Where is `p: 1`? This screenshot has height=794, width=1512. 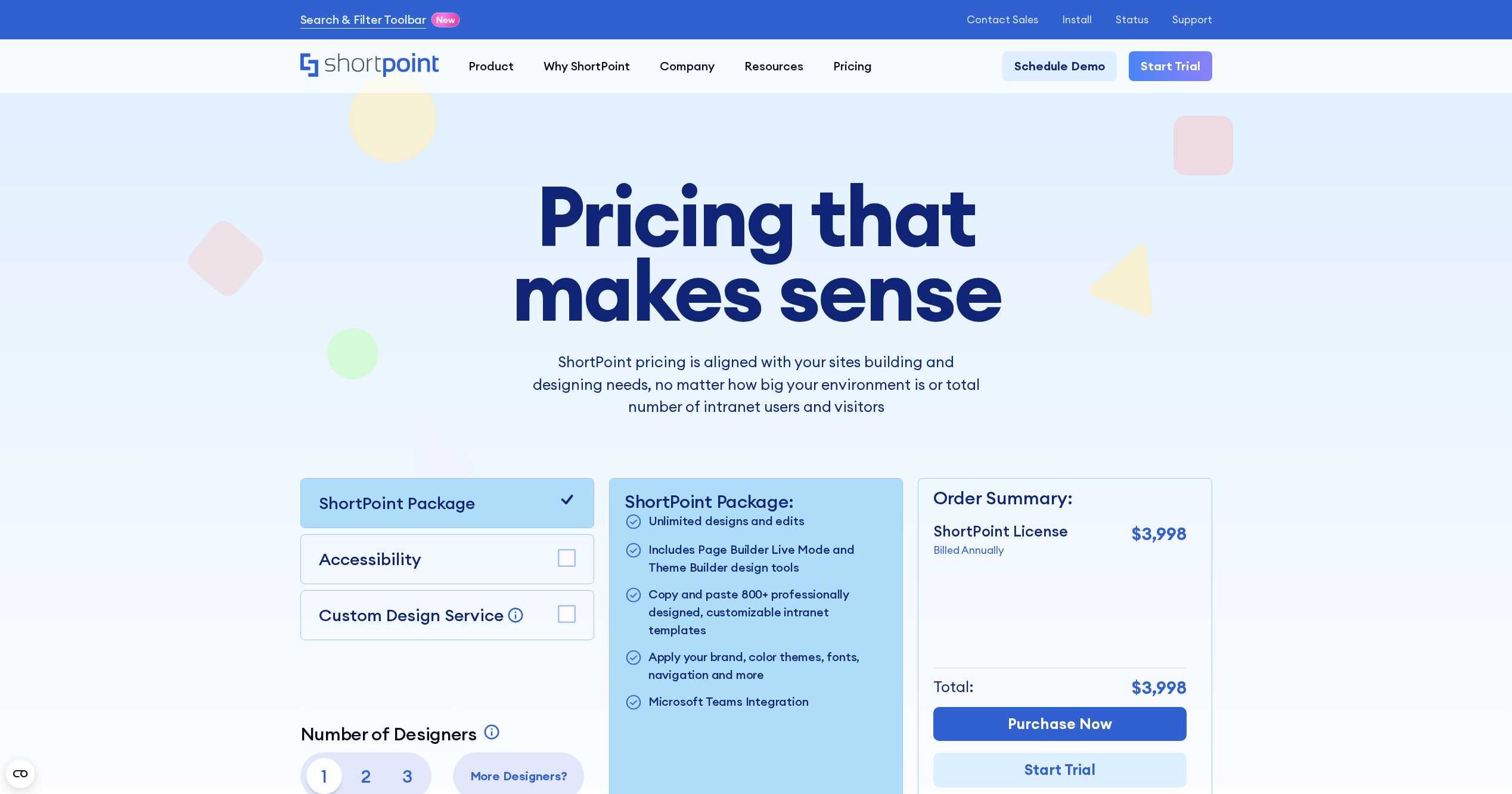 p: 1 is located at coordinates (324, 776).